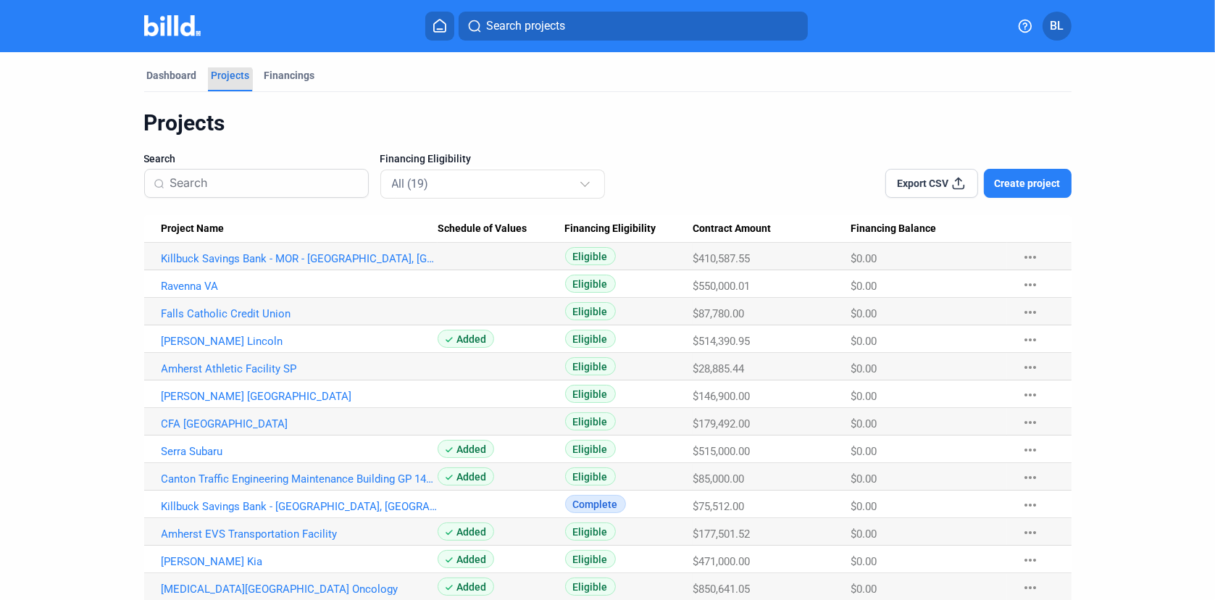  Describe the element at coordinates (193, 229) in the screenshot. I see `span: Project Name` at that location.